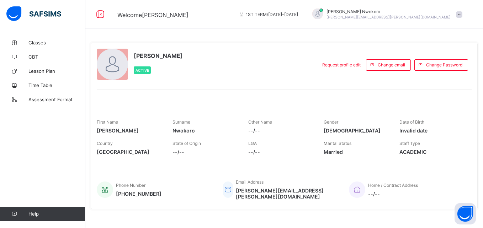 The height and width of the screenshot is (228, 483). I want to click on div: IfeomaNwokoro, so click(386, 14).